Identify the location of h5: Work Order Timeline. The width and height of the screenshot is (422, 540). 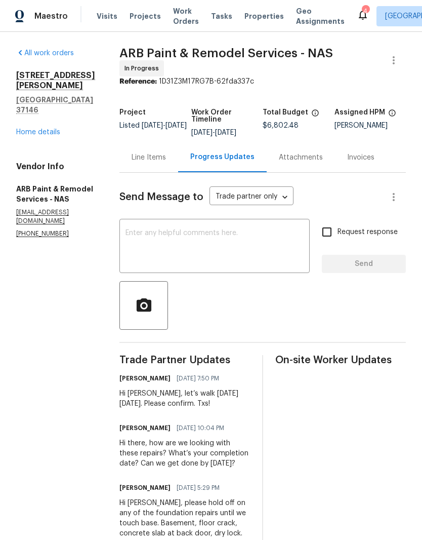
(227, 116).